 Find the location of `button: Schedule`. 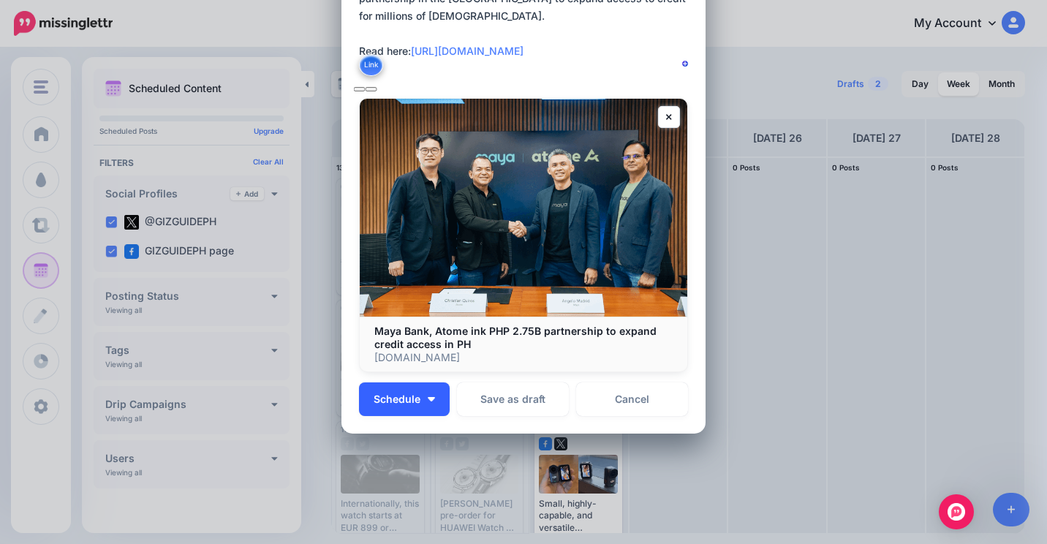

button: Schedule is located at coordinates (405, 399).